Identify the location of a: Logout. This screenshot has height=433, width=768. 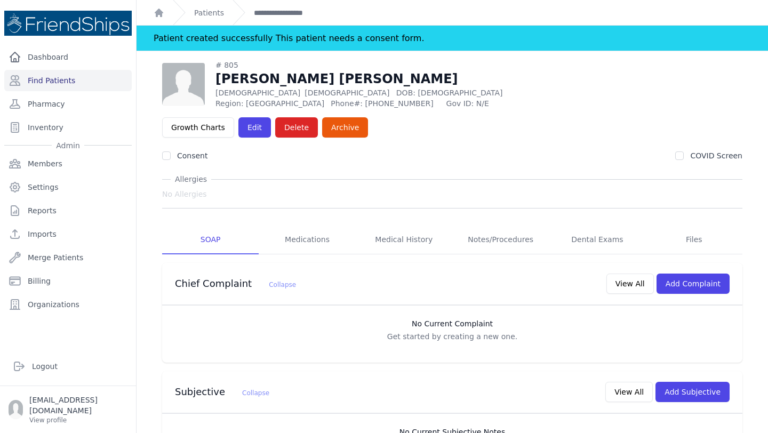
(68, 366).